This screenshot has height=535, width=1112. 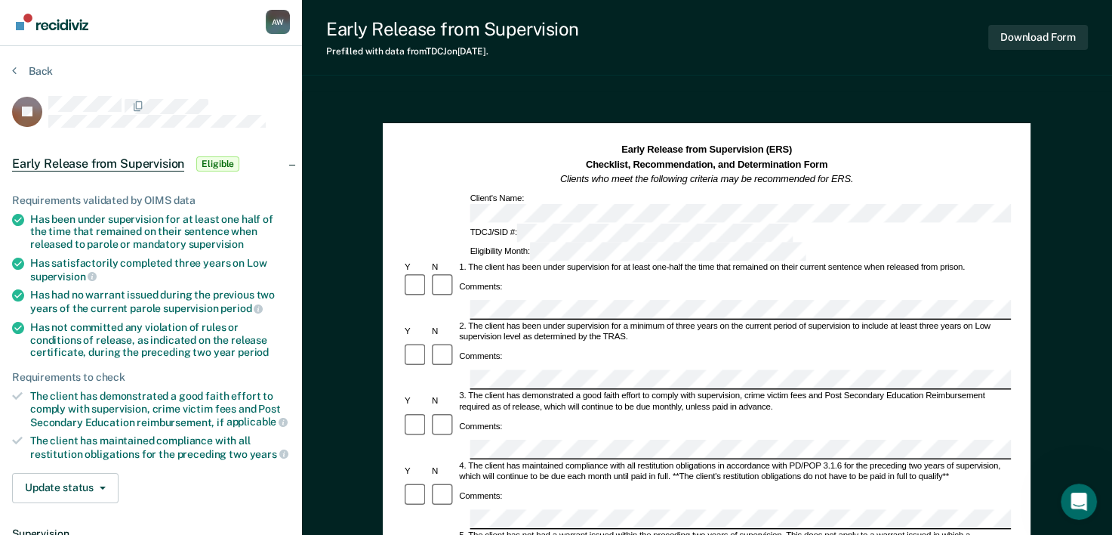 What do you see at coordinates (269, 454) in the screenshot?
I see `span: years` at bounding box center [269, 454].